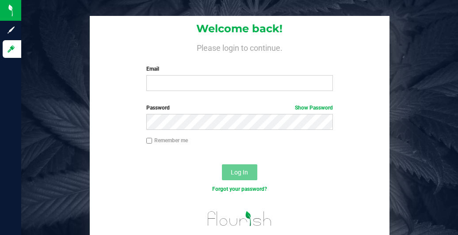 This screenshot has height=235, width=458. I want to click on h1: Welcome back!, so click(239, 29).